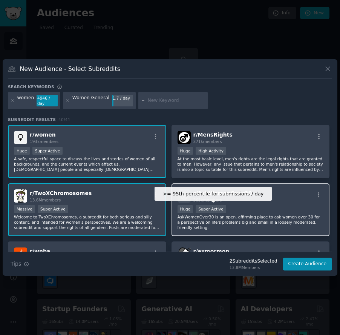  What do you see at coordinates (44, 142) in the screenshot?
I see `span: 193k members` at bounding box center [44, 142].